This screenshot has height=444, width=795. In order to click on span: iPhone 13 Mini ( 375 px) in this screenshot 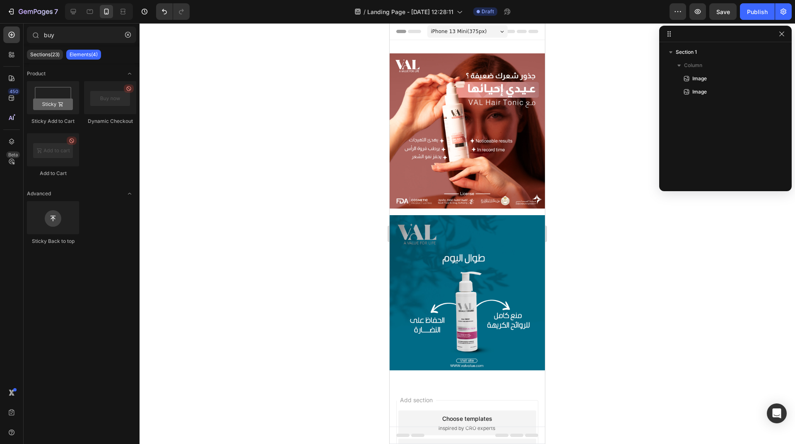, I will do `click(69, 8)`.